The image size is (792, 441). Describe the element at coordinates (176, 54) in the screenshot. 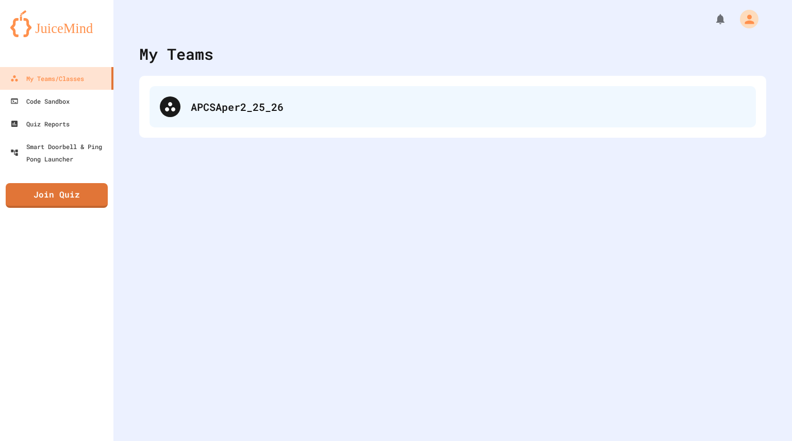

I see `div: My Teams` at that location.